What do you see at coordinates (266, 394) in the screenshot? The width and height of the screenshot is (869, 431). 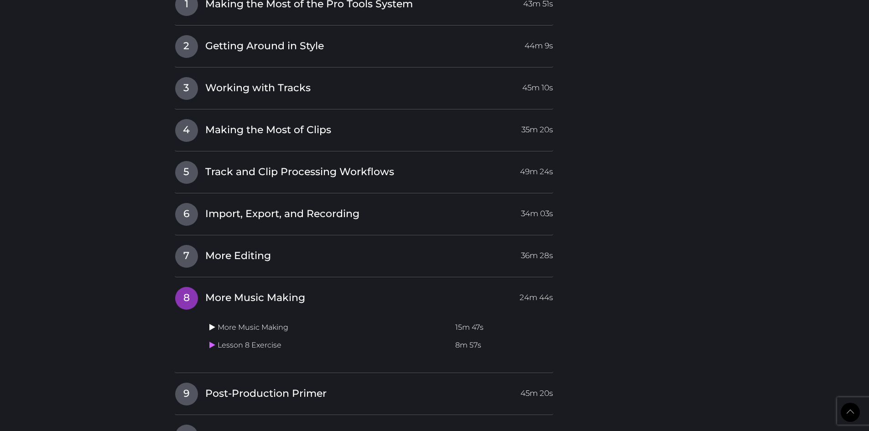 I see `span: Post-Production Primer` at bounding box center [266, 394].